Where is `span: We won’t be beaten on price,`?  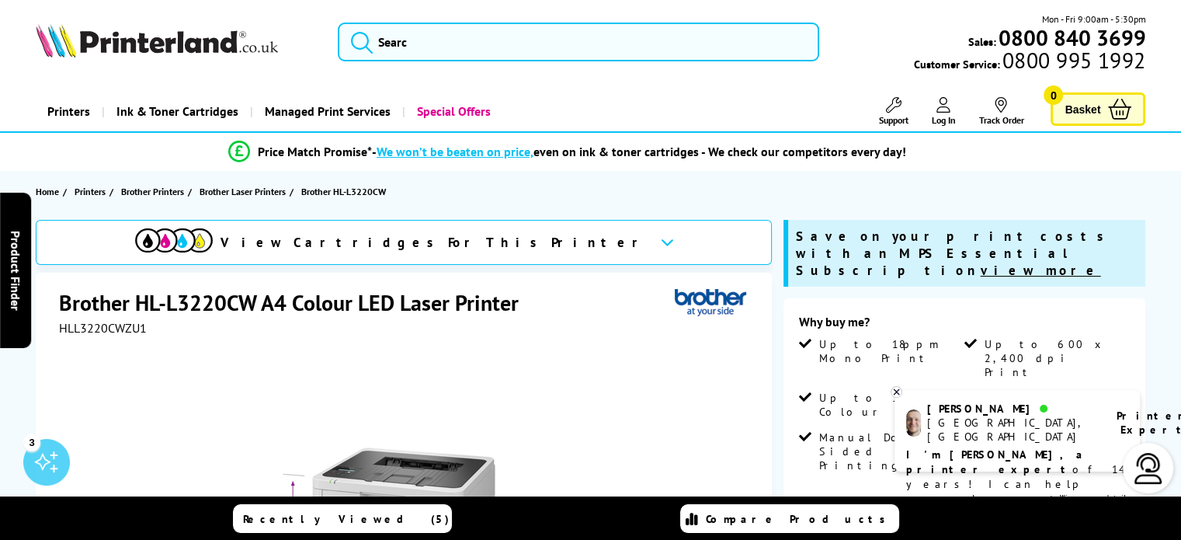
span: We won’t be beaten on price, is located at coordinates (455, 151).